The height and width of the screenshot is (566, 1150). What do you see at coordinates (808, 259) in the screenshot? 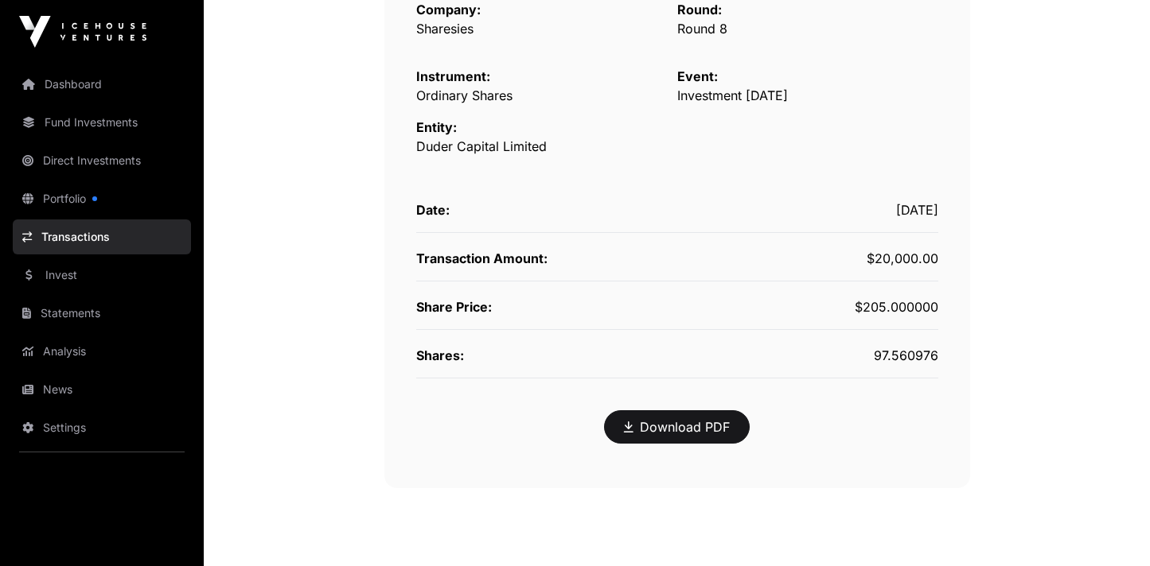
I see `div: $20,000.00` at bounding box center [808, 259].